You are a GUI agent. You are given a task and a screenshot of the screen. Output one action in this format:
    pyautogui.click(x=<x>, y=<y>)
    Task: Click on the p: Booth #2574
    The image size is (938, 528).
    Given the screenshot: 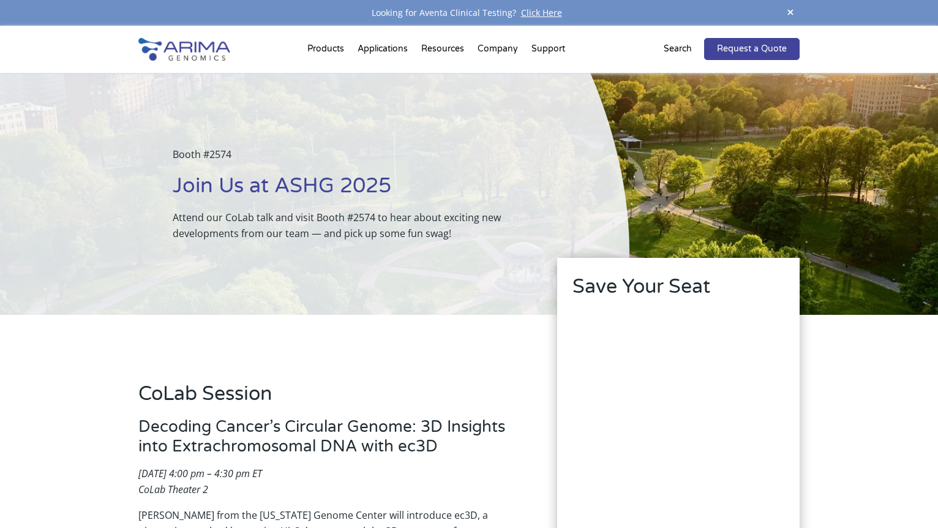 What is the action you would take?
    pyautogui.click(x=370, y=159)
    